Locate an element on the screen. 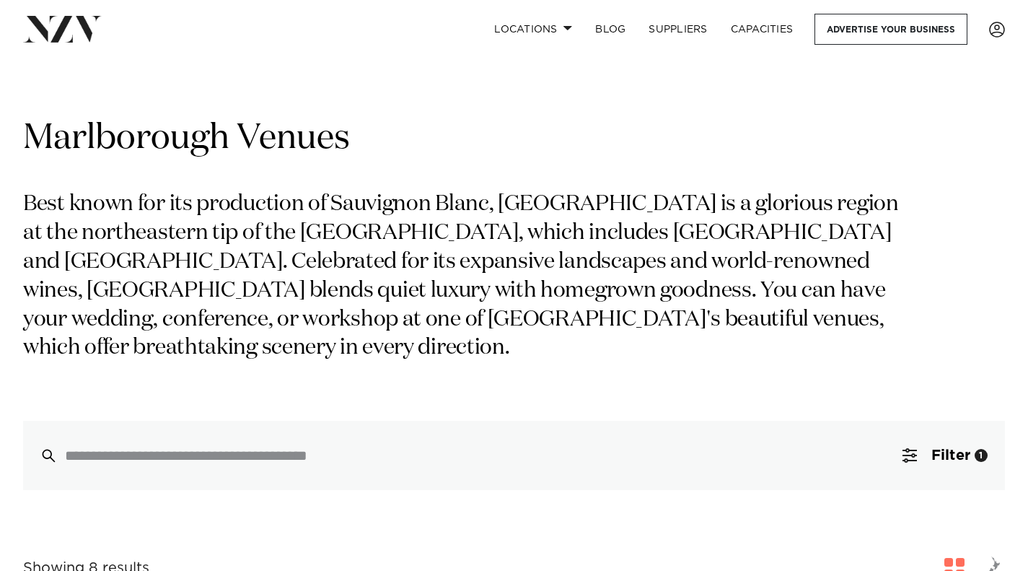 Image resolution: width=1028 pixels, height=571 pixels. a: Capacities is located at coordinates (762, 29).